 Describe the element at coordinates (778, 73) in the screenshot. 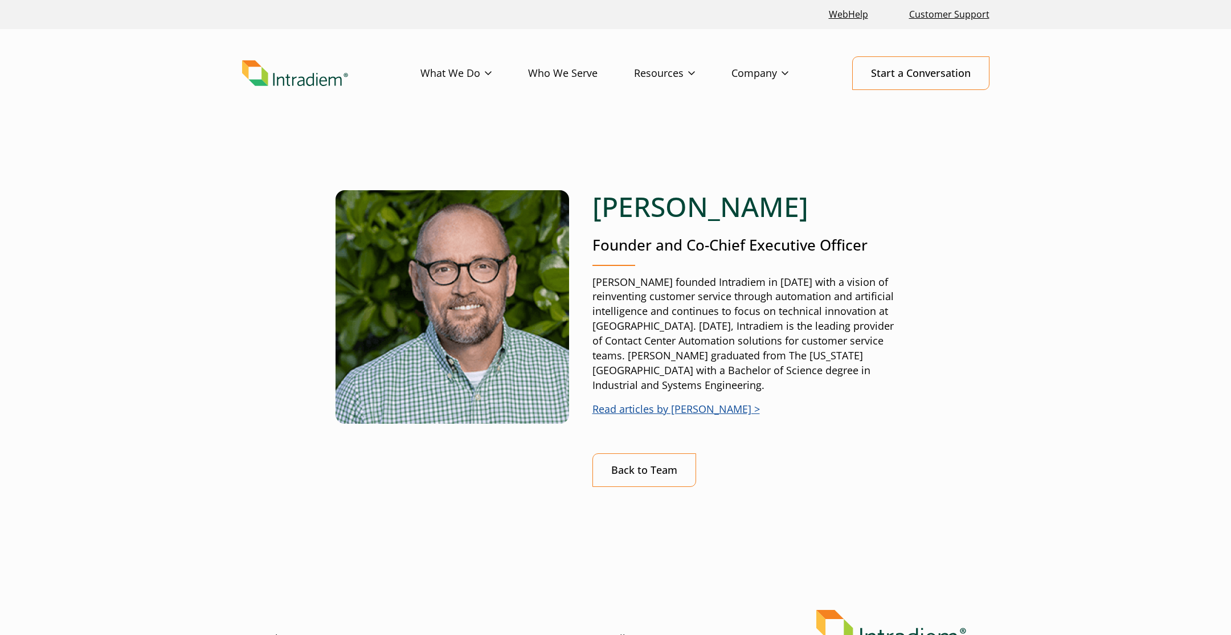

I see `a: Company` at that location.